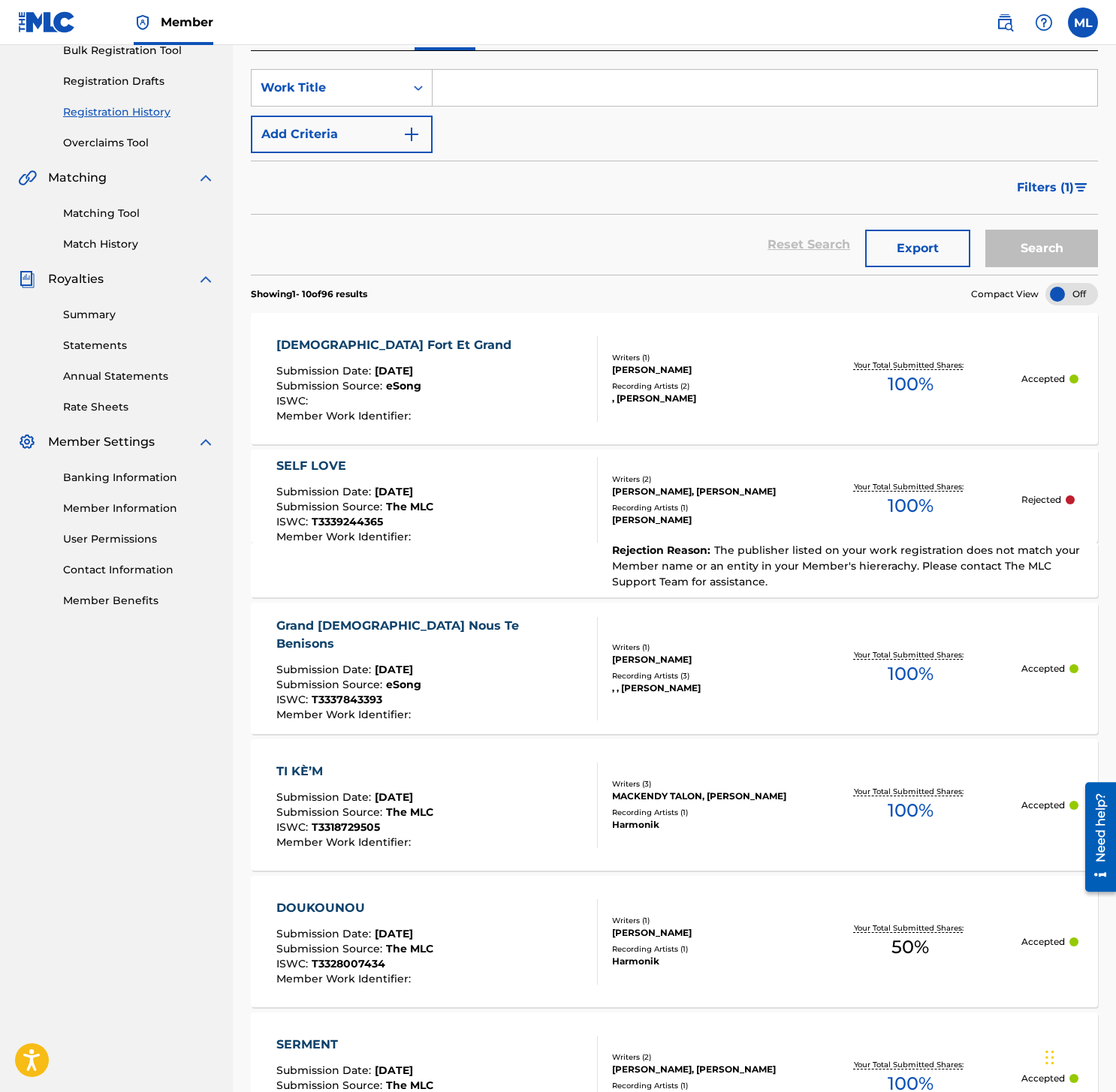 The width and height of the screenshot is (1116, 1092). I want to click on span: Compact View, so click(1005, 294).